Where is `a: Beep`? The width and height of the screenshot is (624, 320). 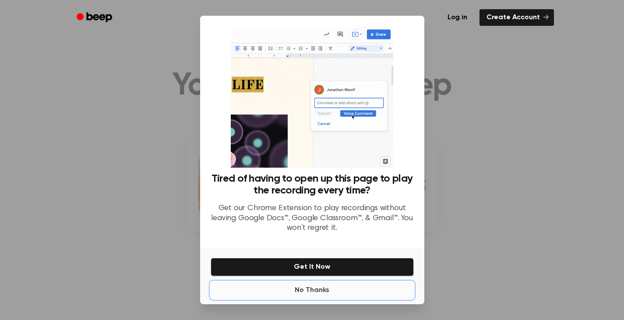 a: Beep is located at coordinates (95, 18).